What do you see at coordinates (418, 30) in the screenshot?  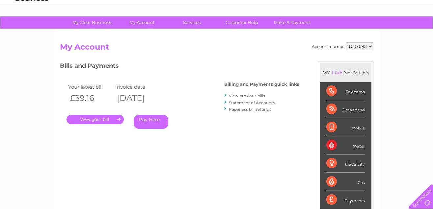 I see `a: Log out` at bounding box center [418, 30].